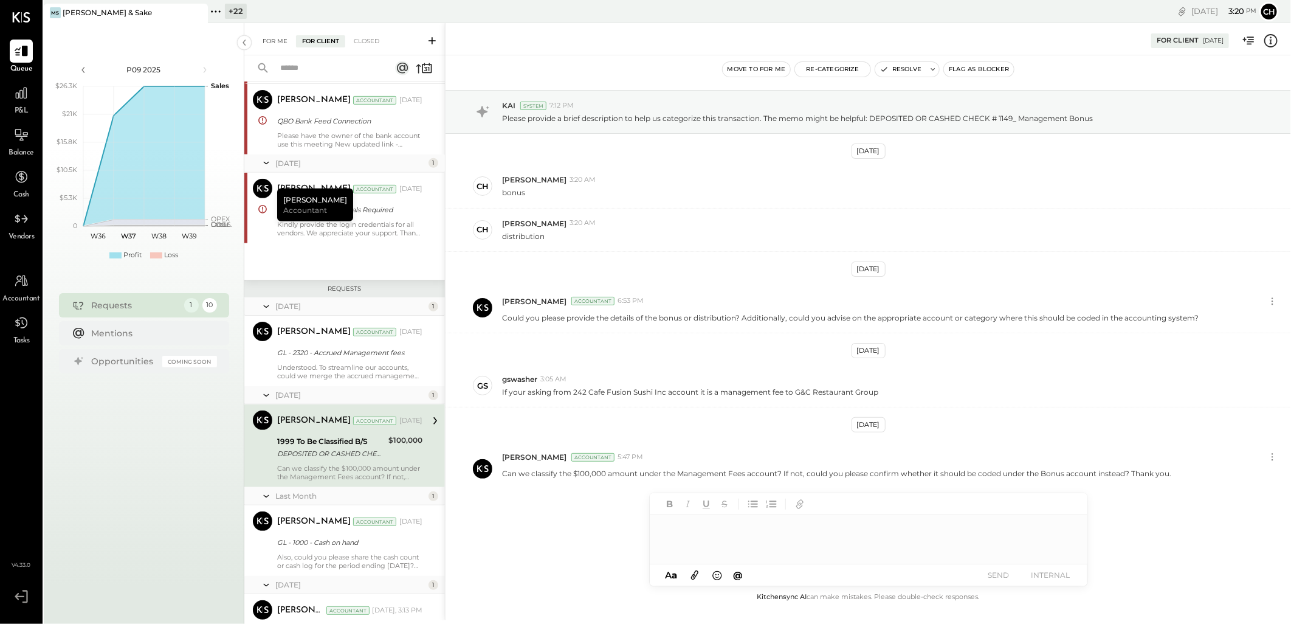 Image resolution: width=1291 pixels, height=624 pixels. Describe the element at coordinates (67, 142) in the screenshot. I see `text: $15.8K` at that location.